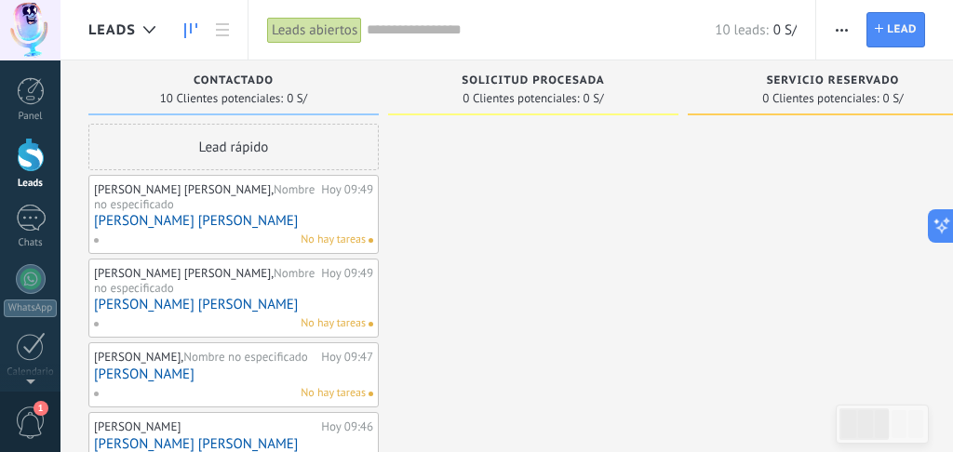  Describe the element at coordinates (41, 409) in the screenshot. I see `span: 1` at that location.